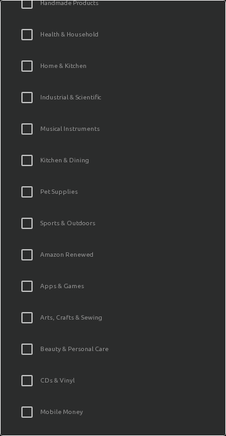 The height and width of the screenshot is (436, 226). What do you see at coordinates (57, 380) in the screenshot?
I see `p: CDs & Vinyl` at bounding box center [57, 380].